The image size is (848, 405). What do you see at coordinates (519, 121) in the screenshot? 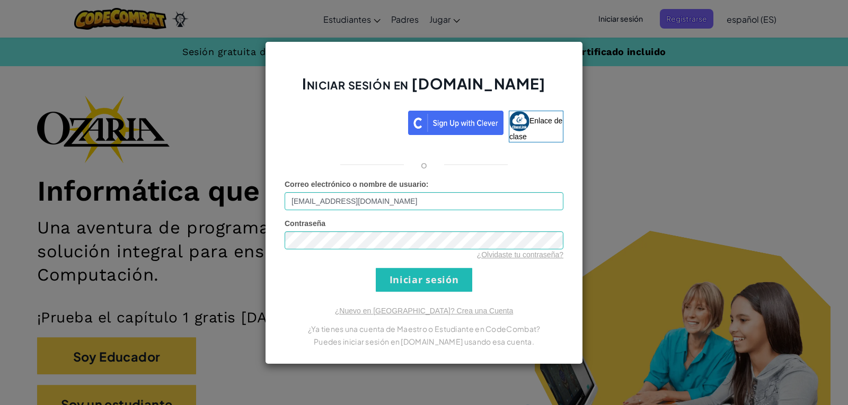
I see `img: classlink-logo-small.png` at bounding box center [519, 121].